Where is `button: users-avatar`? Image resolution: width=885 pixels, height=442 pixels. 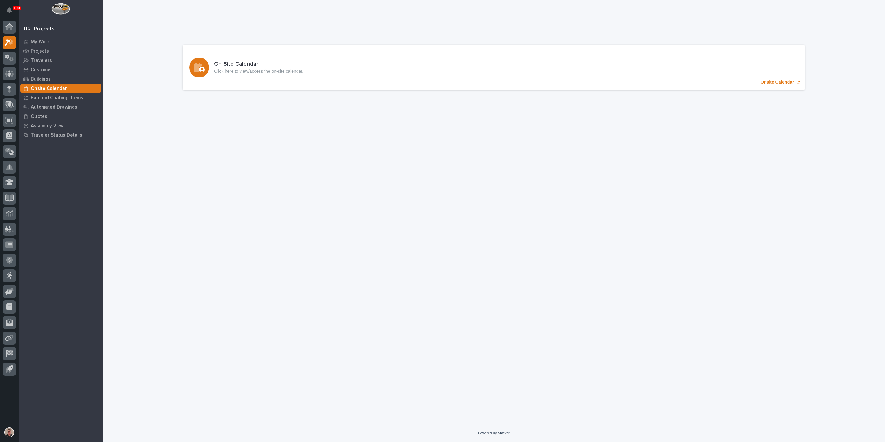
button: users-avatar is located at coordinates (9, 433).